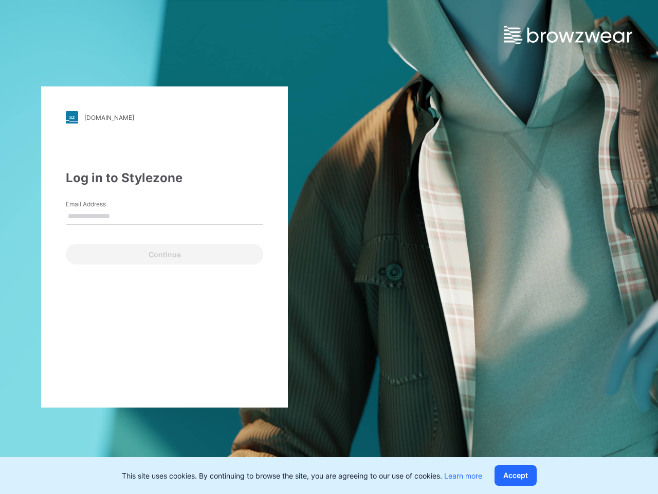 This screenshot has height=494, width=658. Describe the element at coordinates (463, 475) in the screenshot. I see `a: Learn more` at that location.